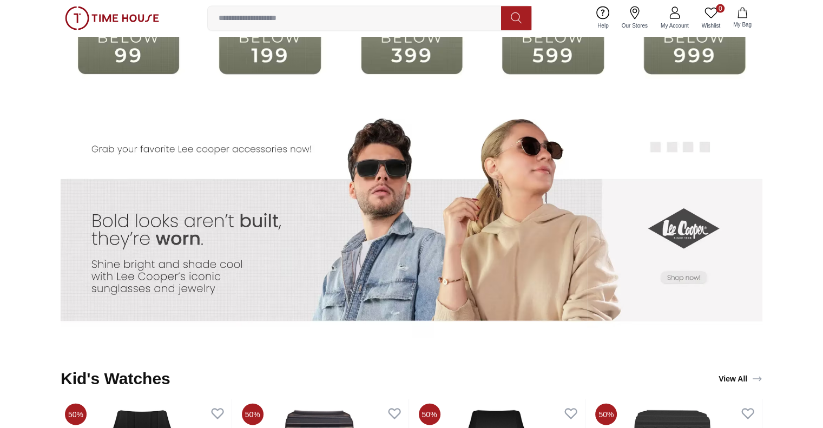  I want to click on span: My Bag, so click(743, 24).